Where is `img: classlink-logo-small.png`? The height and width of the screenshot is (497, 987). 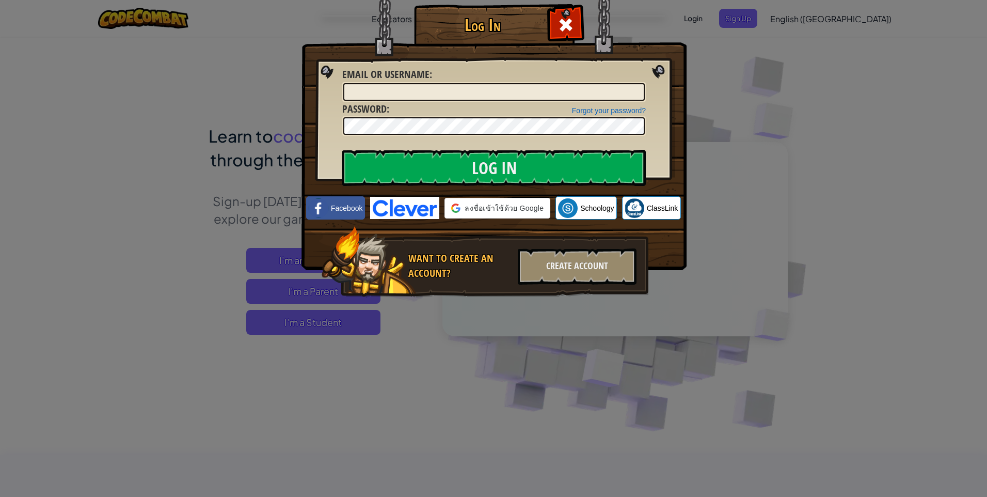
img: classlink-logo-small.png is located at coordinates (634, 208).